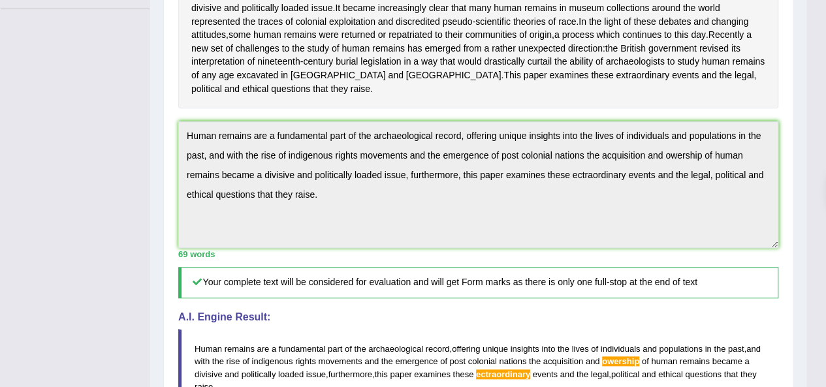  Describe the element at coordinates (747, 361) in the screenshot. I see `span: a` at that location.